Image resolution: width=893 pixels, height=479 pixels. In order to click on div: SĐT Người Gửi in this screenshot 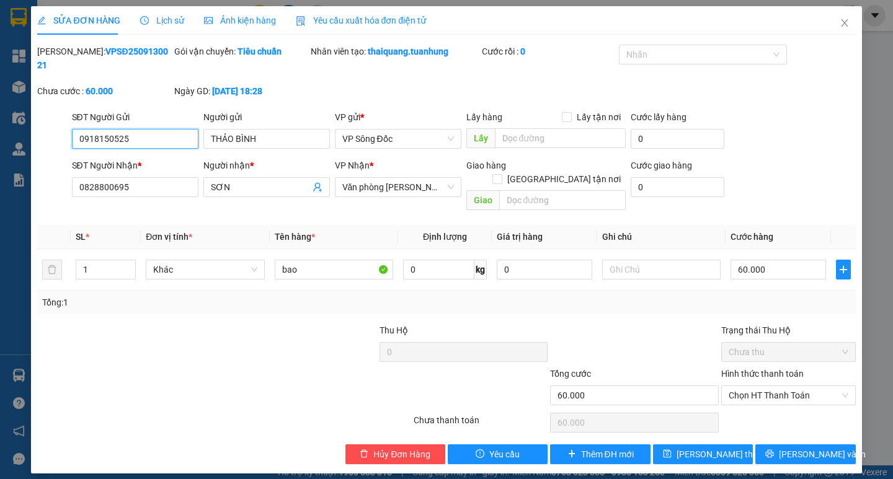, I will do `click(135, 117)`.